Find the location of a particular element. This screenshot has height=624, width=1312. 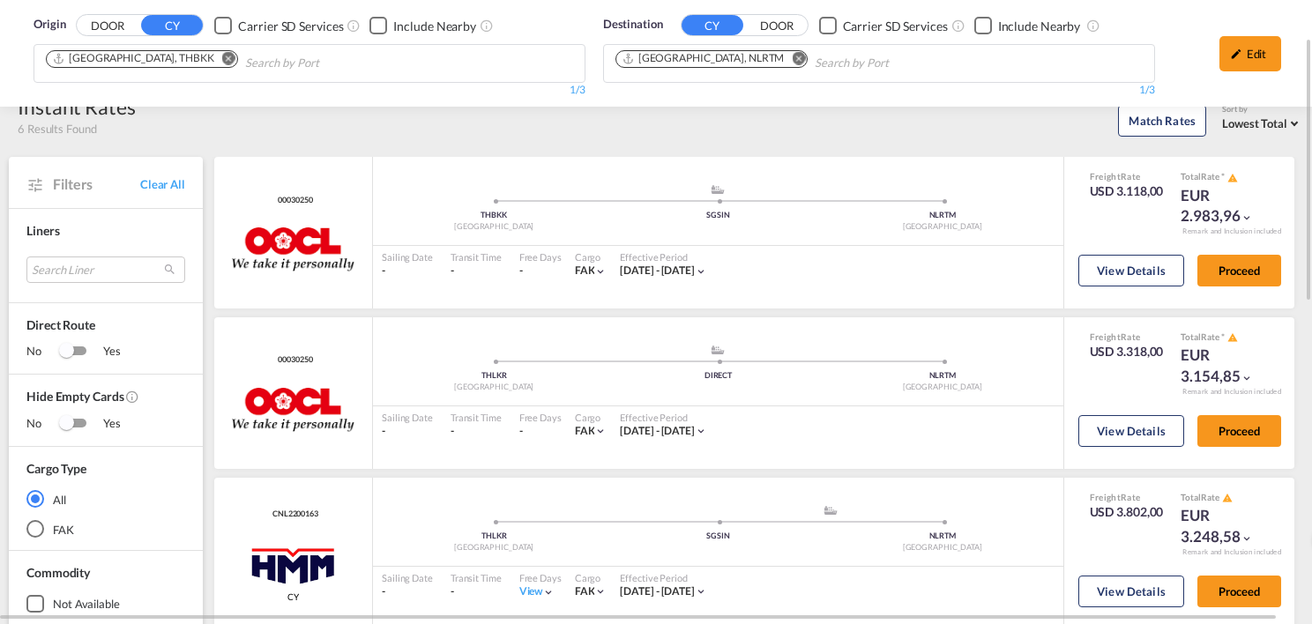

div: DIRECT is located at coordinates (718, 376).